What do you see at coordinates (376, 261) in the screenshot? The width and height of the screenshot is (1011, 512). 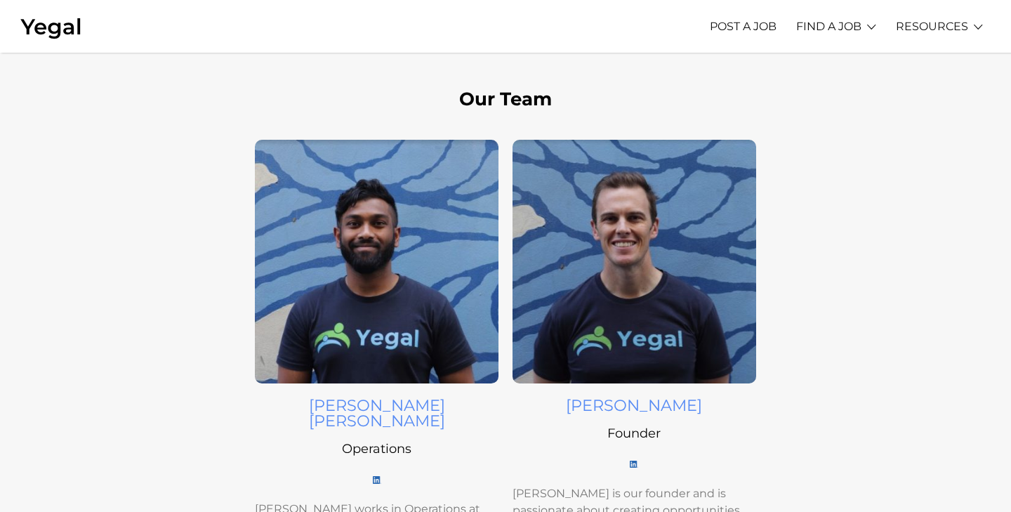 I see `img: Swaroop profile` at bounding box center [376, 261].